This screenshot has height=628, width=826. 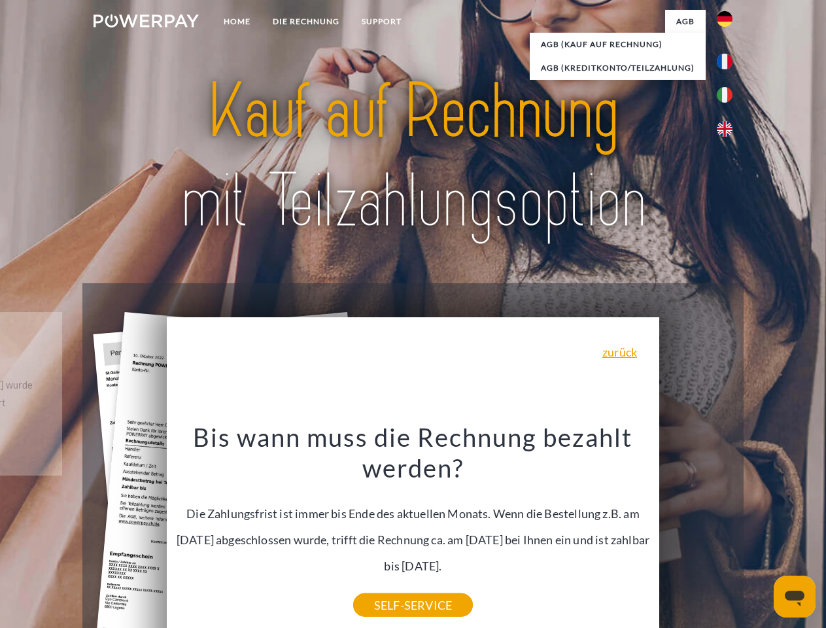 What do you see at coordinates (381, 22) in the screenshot?
I see `a: SUPPORT` at bounding box center [381, 22].